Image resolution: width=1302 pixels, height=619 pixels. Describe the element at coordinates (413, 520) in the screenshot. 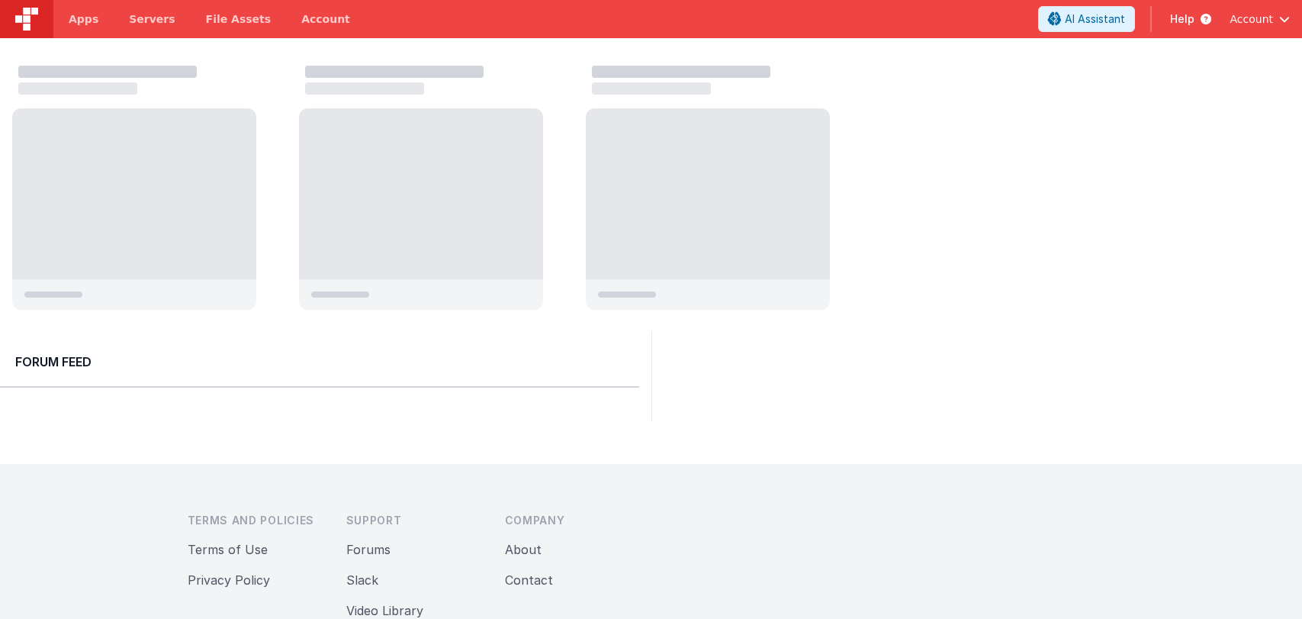

I see `h3: Support` at that location.